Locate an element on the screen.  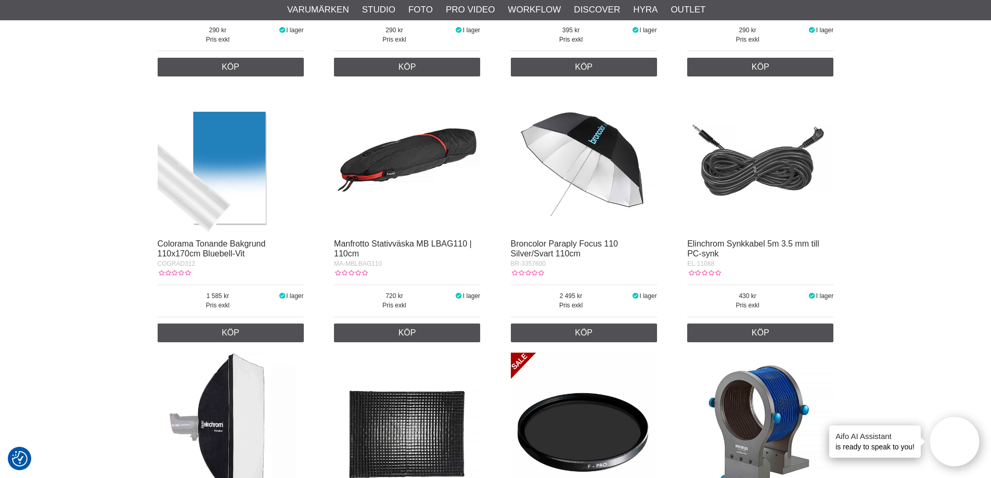
span: 395 is located at coordinates (571, 30).